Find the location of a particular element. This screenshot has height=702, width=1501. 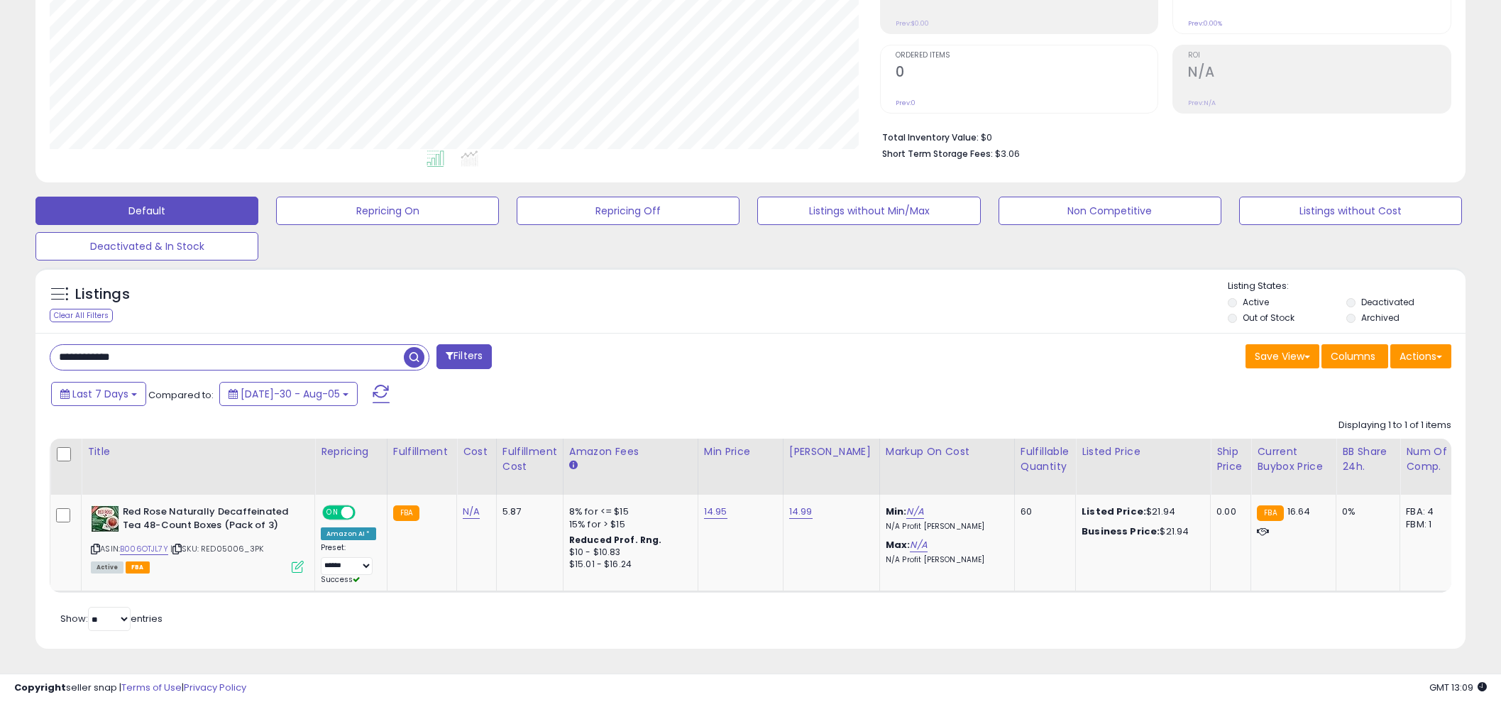

small: Amazon Fees. is located at coordinates (574, 466).